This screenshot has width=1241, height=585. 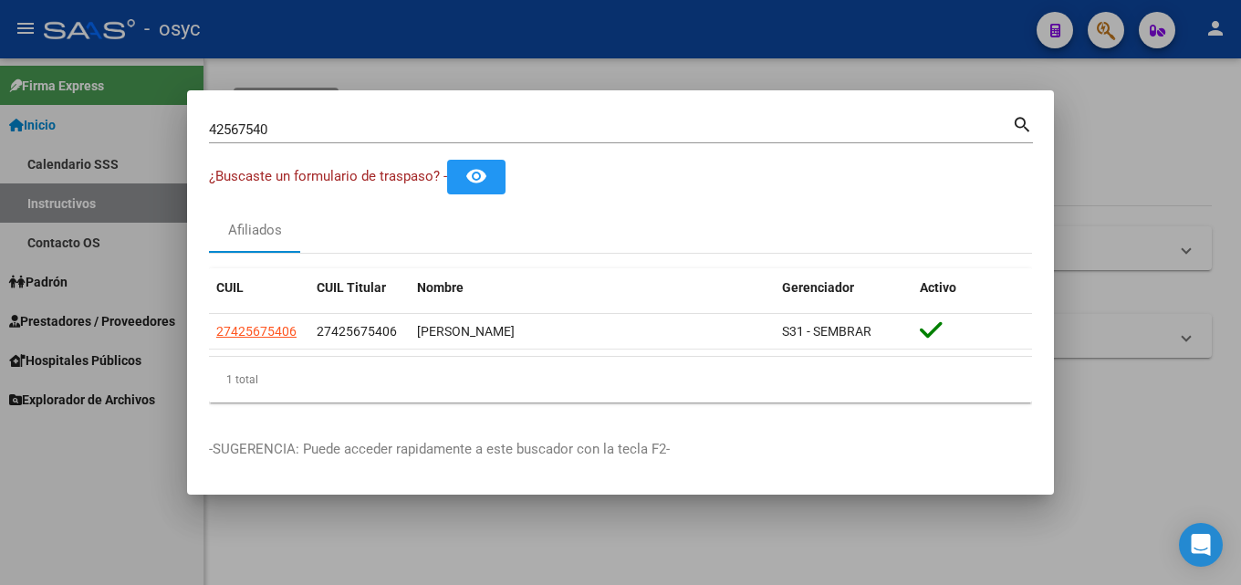 I want to click on datatable-header-cell: Activo, so click(x=972, y=287).